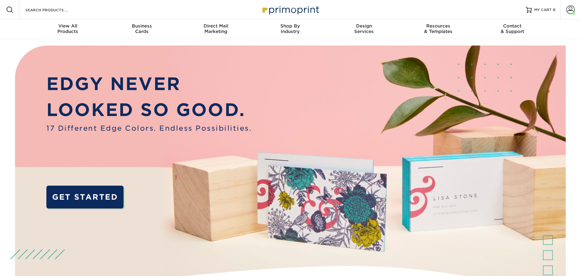  What do you see at coordinates (142, 29) in the screenshot?
I see `div: Cards` at bounding box center [142, 29].